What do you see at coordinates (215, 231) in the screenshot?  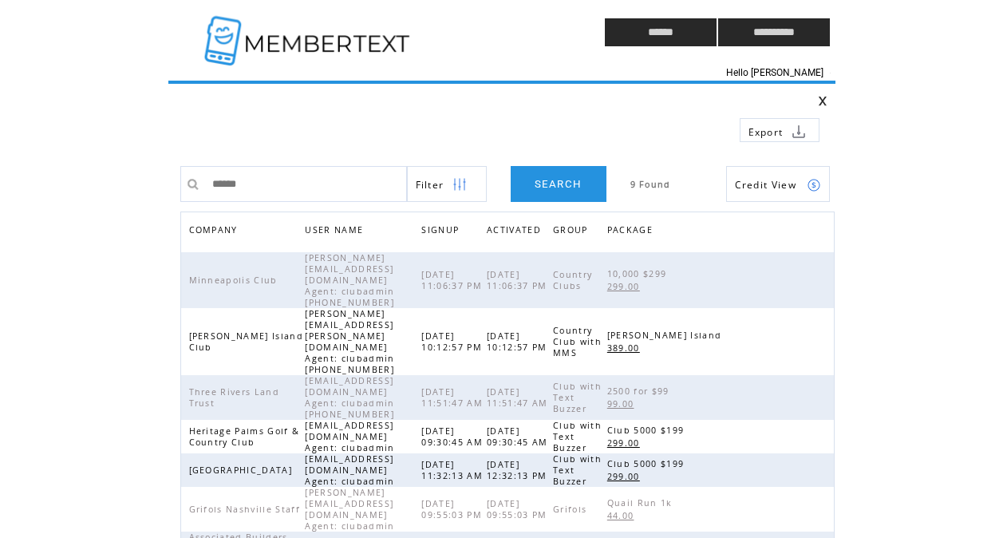 I see `span: COMPANY` at bounding box center [215, 231].